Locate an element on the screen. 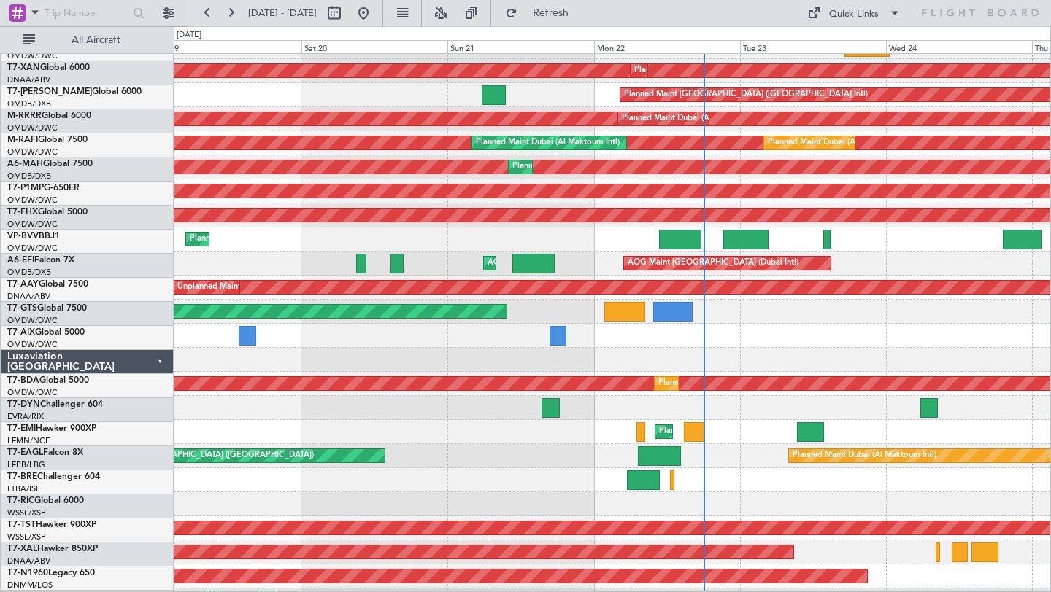  span: Refresh is located at coordinates (551, 13).